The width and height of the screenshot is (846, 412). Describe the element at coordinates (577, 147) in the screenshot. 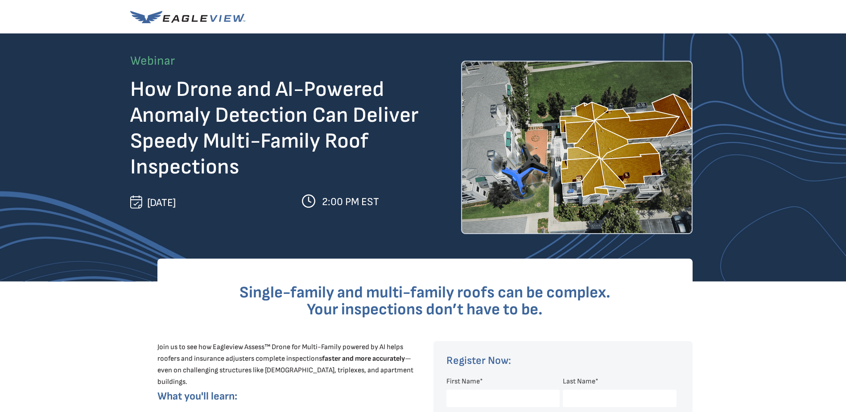

I see `img: Drone flying over a multi-family home` at that location.